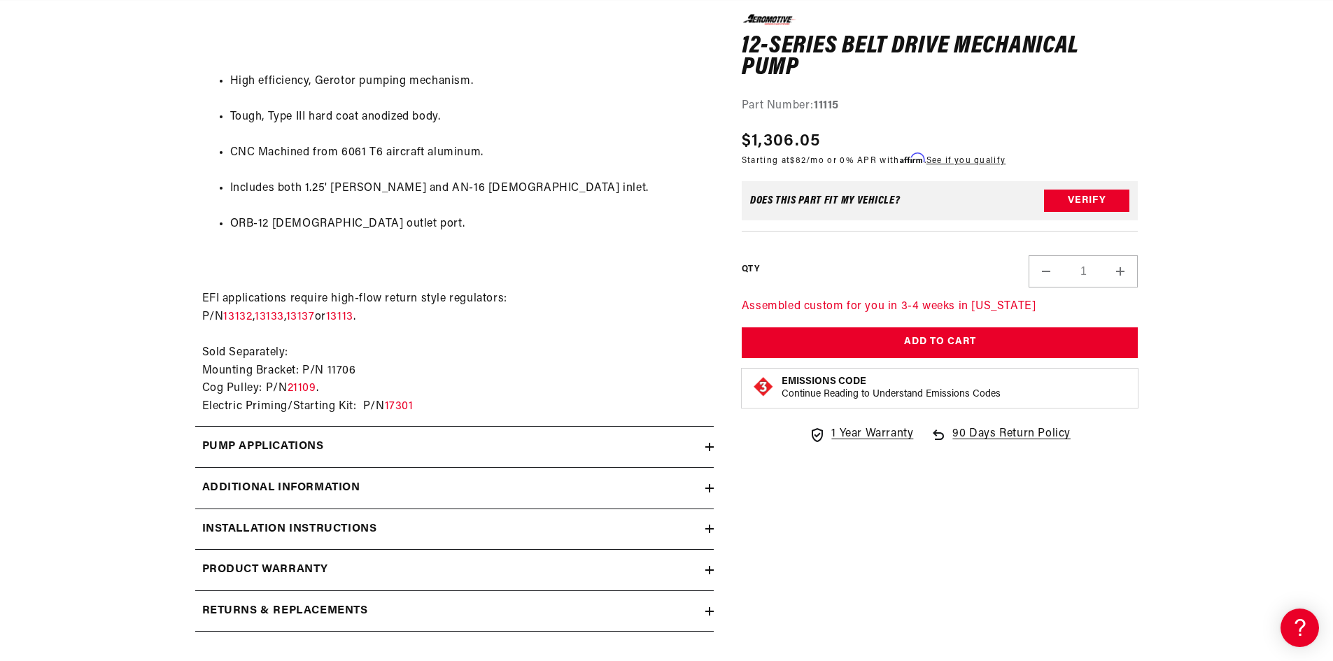 The height and width of the screenshot is (661, 1333). I want to click on div: Does This part fit My vehicle?, so click(825, 201).